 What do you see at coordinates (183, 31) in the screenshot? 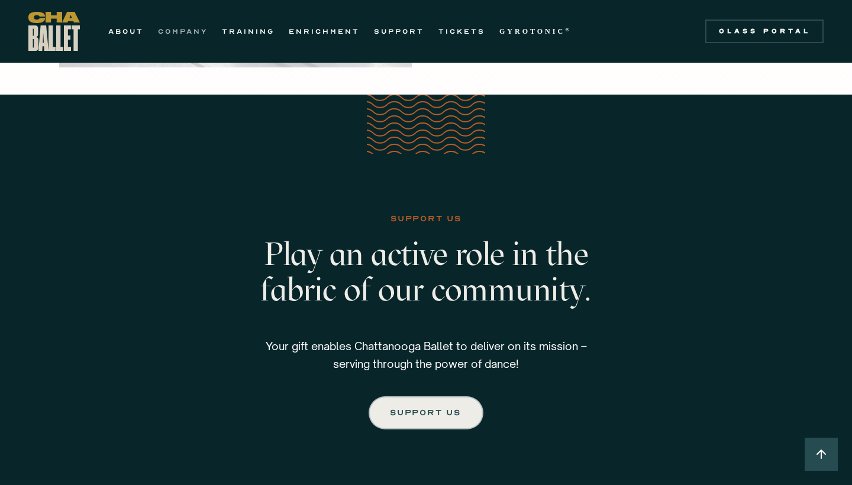
I see `a: COMPANY` at bounding box center [183, 31].